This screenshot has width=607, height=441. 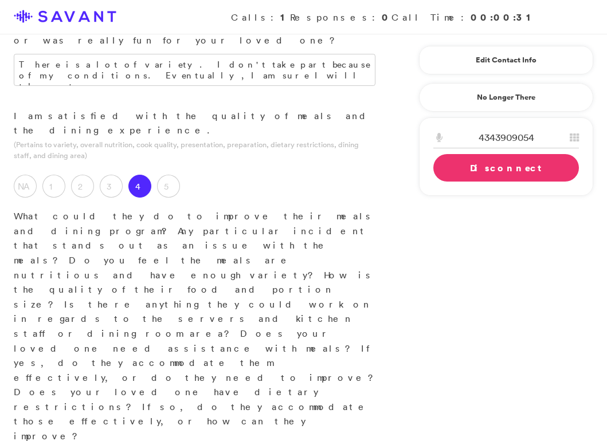 What do you see at coordinates (140, 186) in the screenshot?
I see `label: 4` at bounding box center [140, 186].